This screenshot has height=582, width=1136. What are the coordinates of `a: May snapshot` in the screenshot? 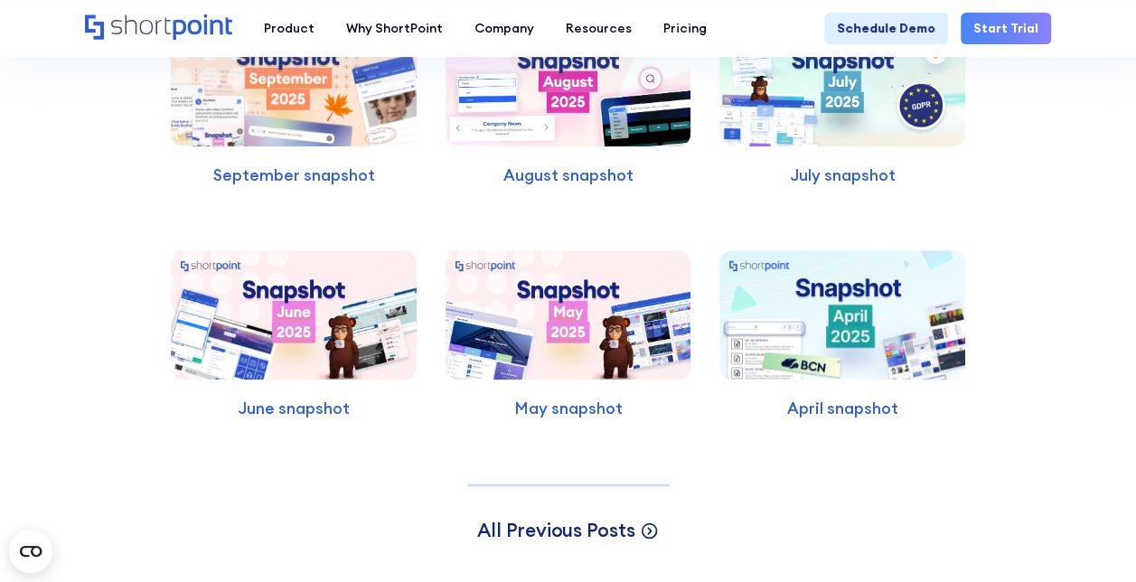 It's located at (567, 323).